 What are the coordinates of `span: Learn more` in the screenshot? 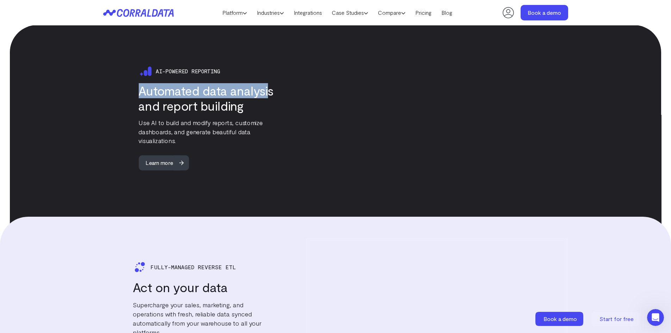 It's located at (159, 162).